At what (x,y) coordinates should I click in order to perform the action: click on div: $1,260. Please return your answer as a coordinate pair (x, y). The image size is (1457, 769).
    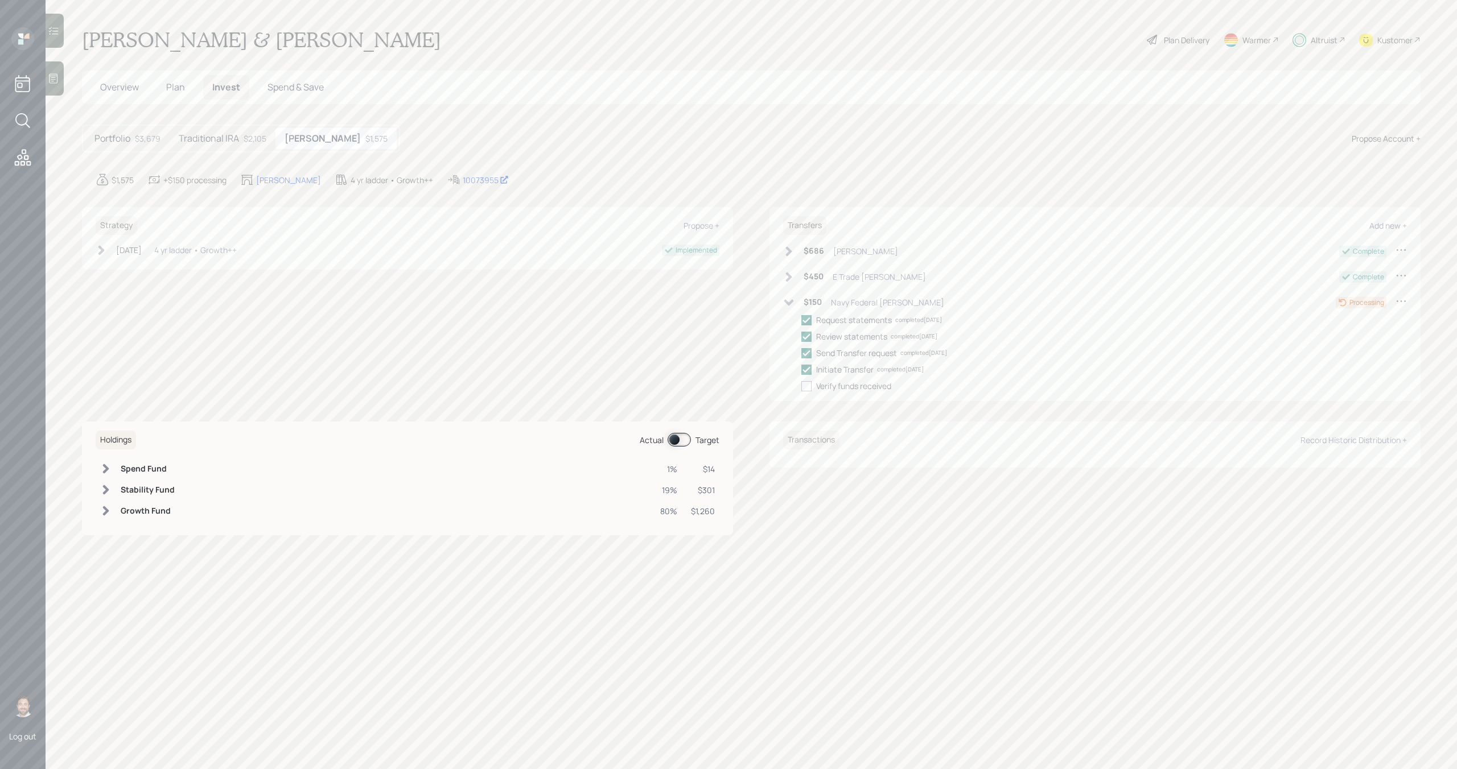
    Looking at the image, I should click on (703, 511).